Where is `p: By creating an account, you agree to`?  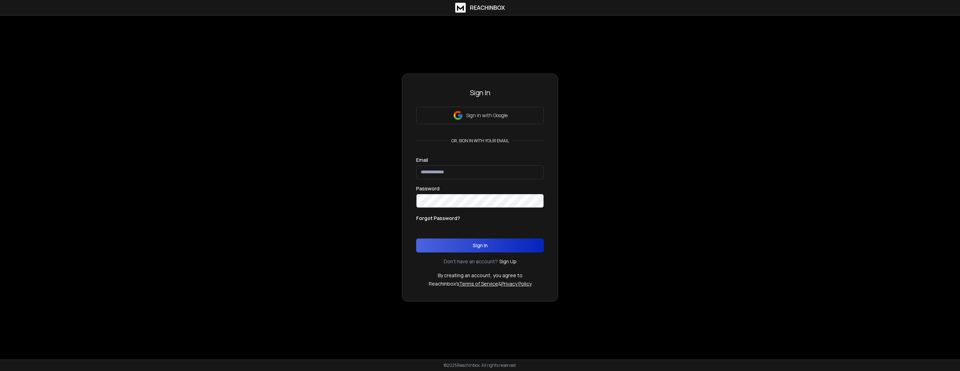 p: By creating an account, you agree to is located at coordinates (480, 276).